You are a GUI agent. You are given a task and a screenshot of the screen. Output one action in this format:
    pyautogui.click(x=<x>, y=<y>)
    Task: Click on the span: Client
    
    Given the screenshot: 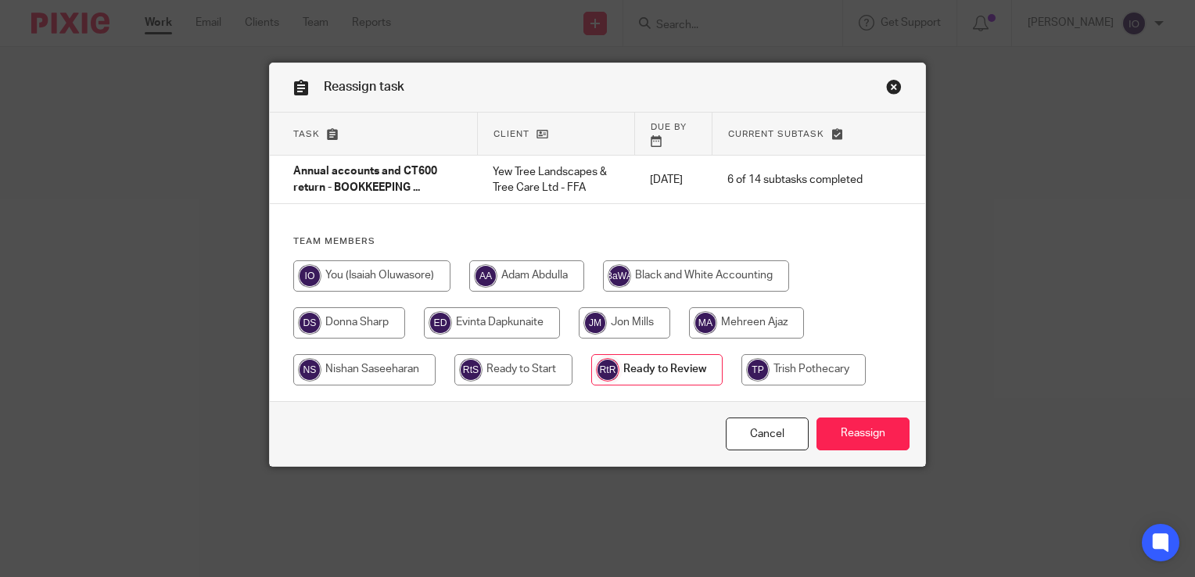 What is the action you would take?
    pyautogui.click(x=511, y=134)
    